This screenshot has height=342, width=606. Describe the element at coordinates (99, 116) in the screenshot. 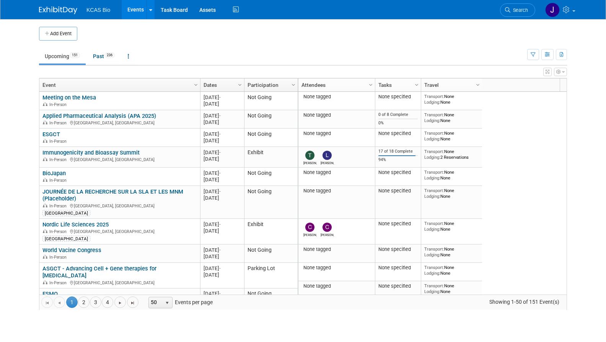

I see `a: Applied Pharmaceutical Analysis (APA 2025)` at that location.